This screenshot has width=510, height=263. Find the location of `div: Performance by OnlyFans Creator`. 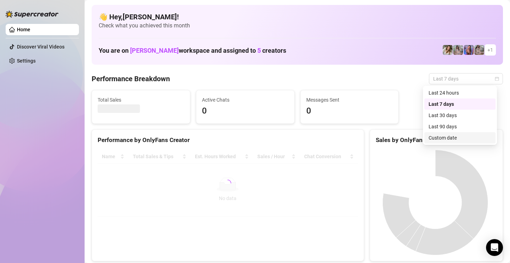

div: Performance by OnlyFans Creator is located at coordinates (227, 140).